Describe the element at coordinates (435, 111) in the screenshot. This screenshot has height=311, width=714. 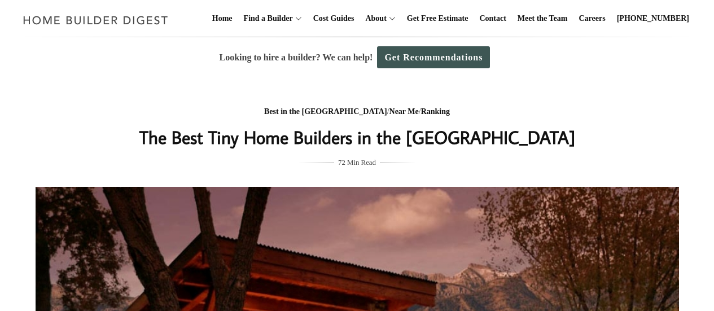
I see `a: Ranking` at that location.